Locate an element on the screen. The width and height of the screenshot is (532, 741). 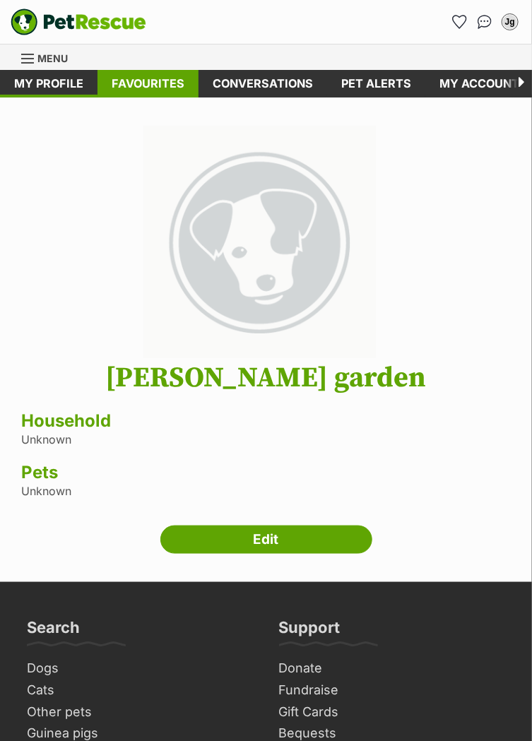
a: Other pets is located at coordinates (140, 713).